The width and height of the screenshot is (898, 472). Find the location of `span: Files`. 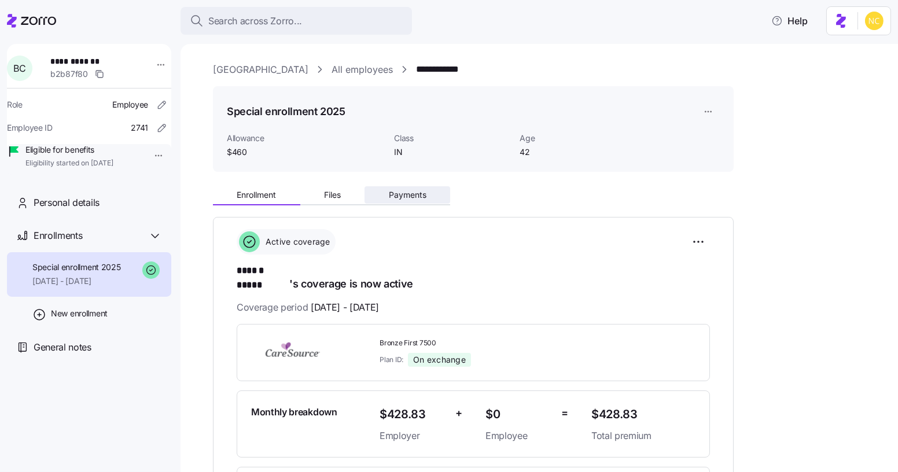

span: Files is located at coordinates (332, 195).